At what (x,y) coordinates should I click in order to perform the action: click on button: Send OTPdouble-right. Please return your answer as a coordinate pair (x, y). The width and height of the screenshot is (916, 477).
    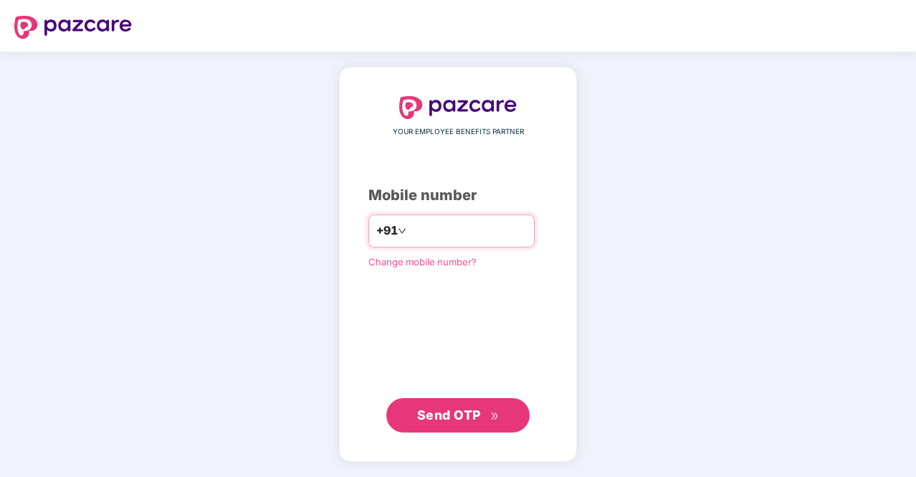
    Looking at the image, I should click on (458, 415).